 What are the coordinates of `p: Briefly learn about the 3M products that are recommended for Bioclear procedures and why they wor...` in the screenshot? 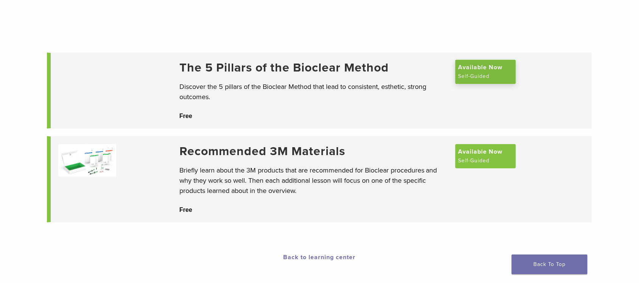 It's located at (314, 181).